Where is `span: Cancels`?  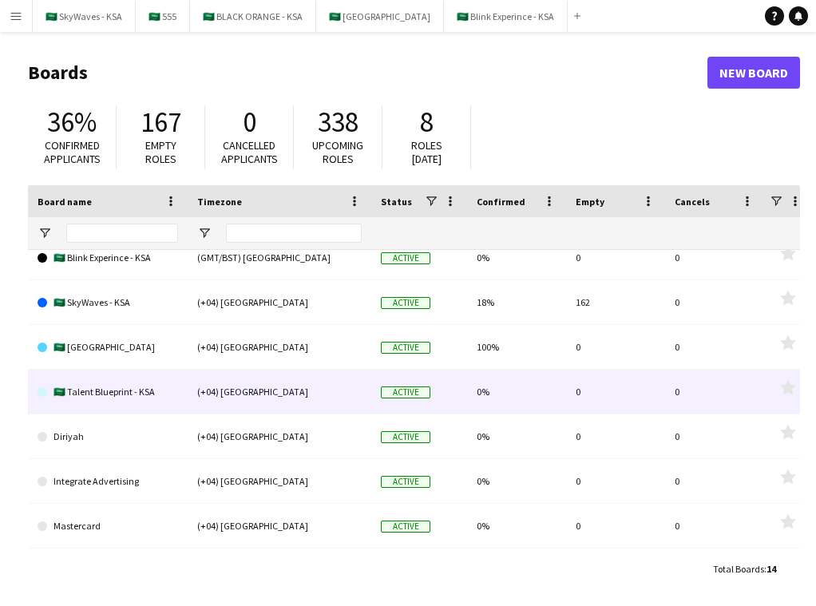
span: Cancels is located at coordinates (692, 201).